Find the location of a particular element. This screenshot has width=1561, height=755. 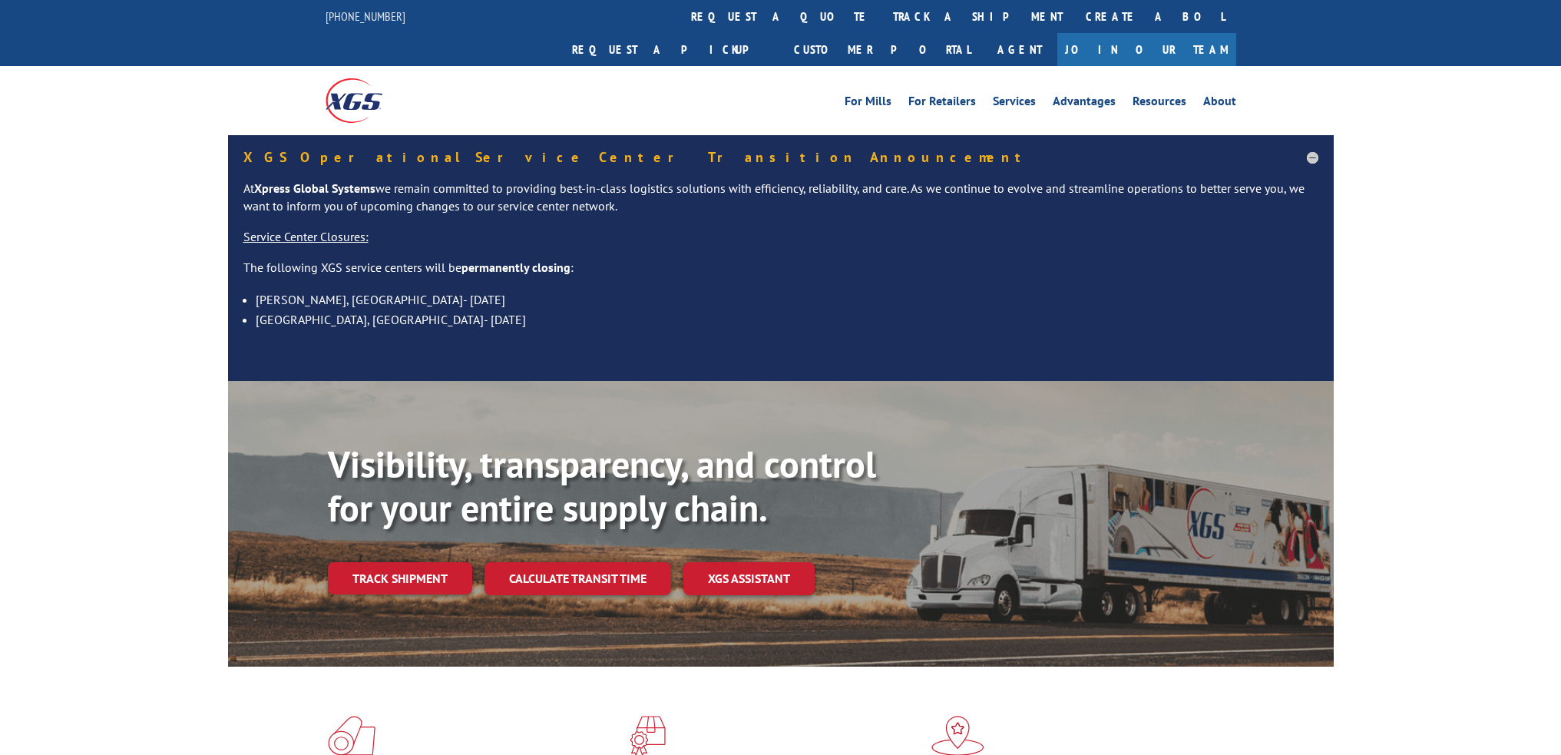

a: Agent is located at coordinates (1020, 49).